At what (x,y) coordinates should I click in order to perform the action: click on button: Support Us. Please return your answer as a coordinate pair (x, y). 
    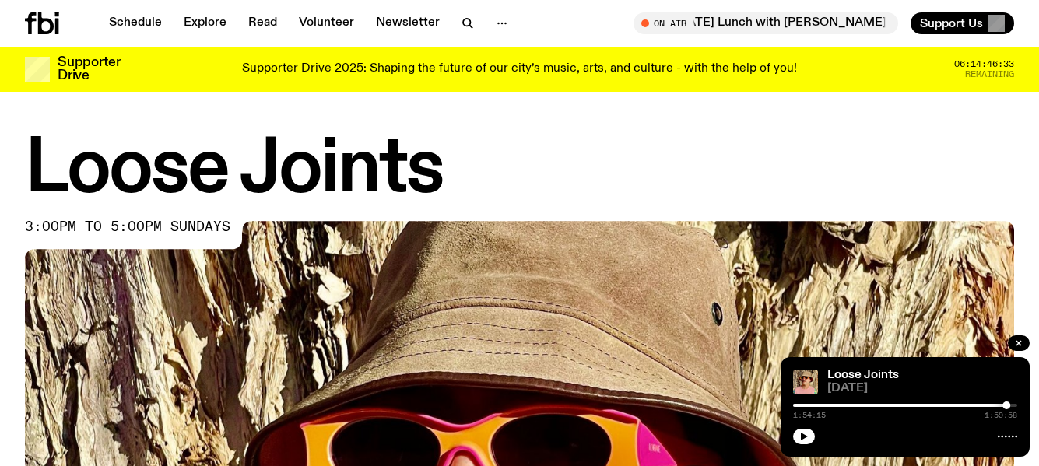
    Looking at the image, I should click on (962, 23).